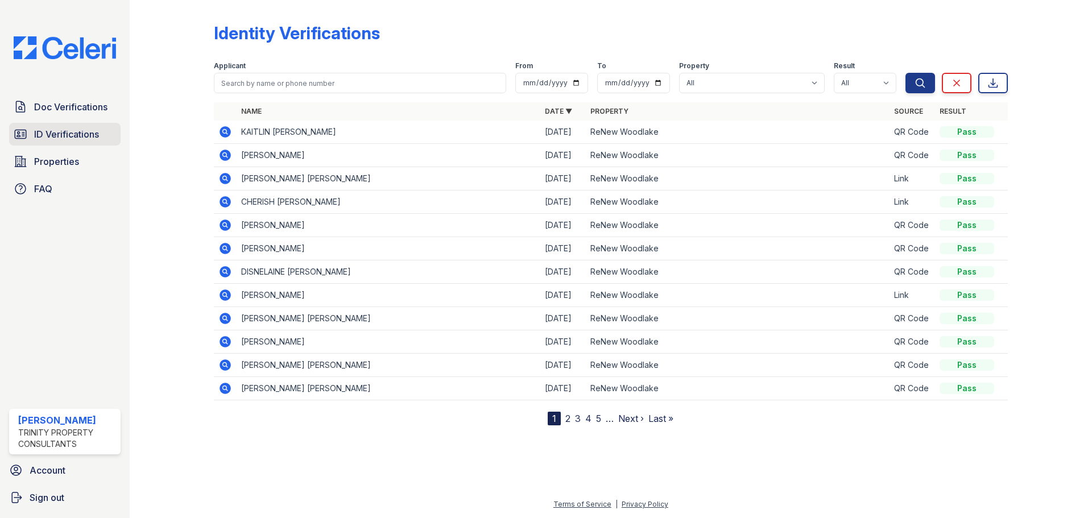 This screenshot has height=518, width=1092. Describe the element at coordinates (953, 111) in the screenshot. I see `a: Result` at that location.